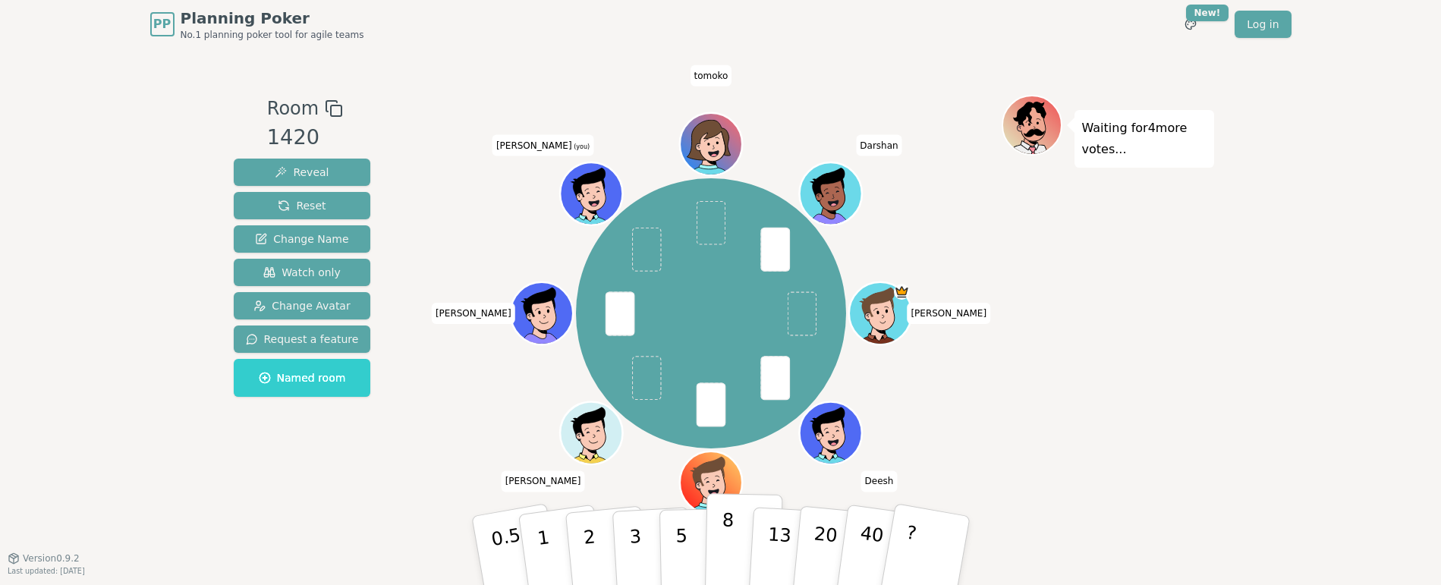 This screenshot has height=585, width=1441. What do you see at coordinates (1207, 13) in the screenshot?
I see `div: New!` at bounding box center [1207, 13].